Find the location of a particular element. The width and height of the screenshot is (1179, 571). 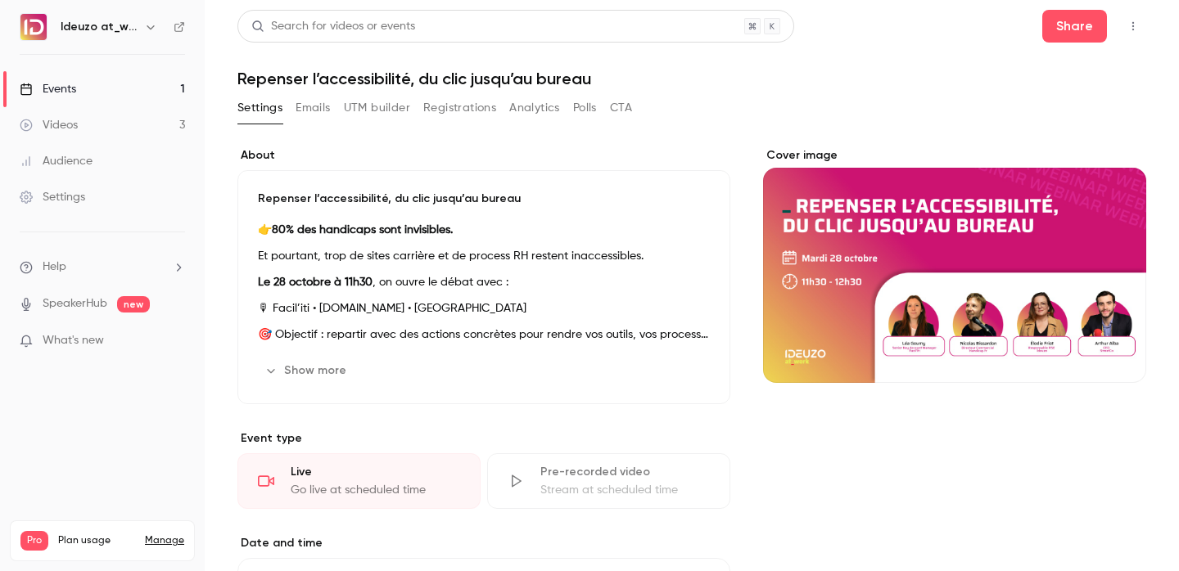

button: UTM builder is located at coordinates (376, 108).